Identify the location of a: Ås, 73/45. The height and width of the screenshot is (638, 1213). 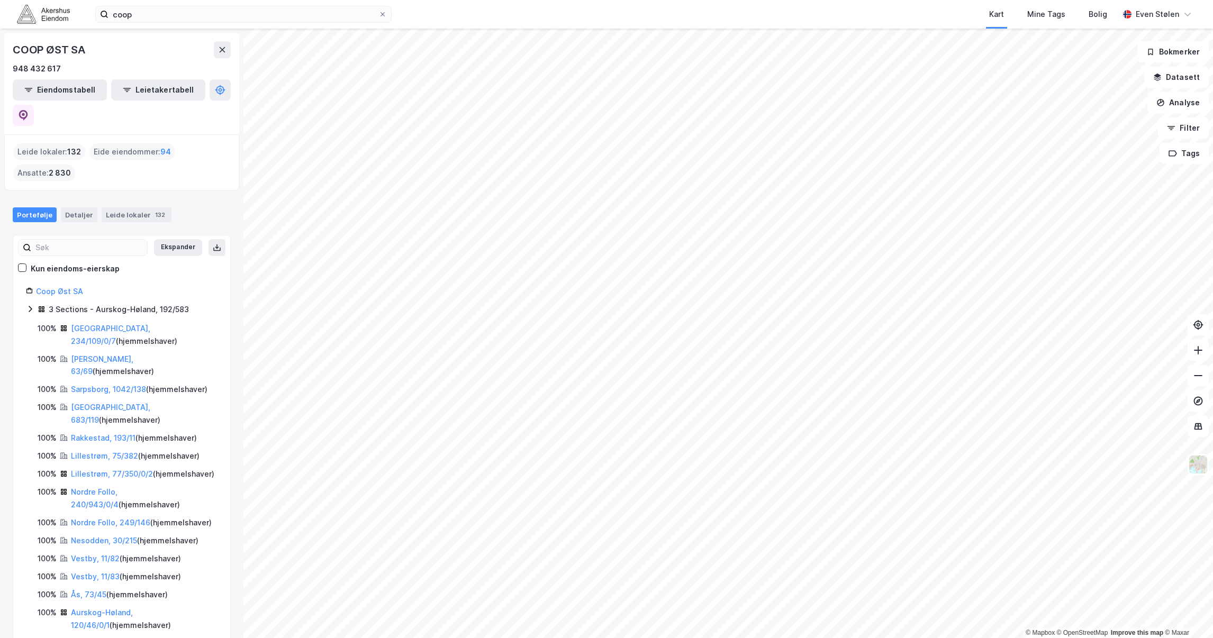
(88, 594).